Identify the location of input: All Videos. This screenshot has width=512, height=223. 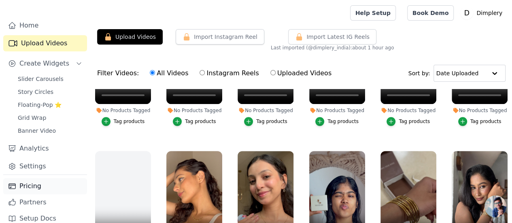
(152, 72).